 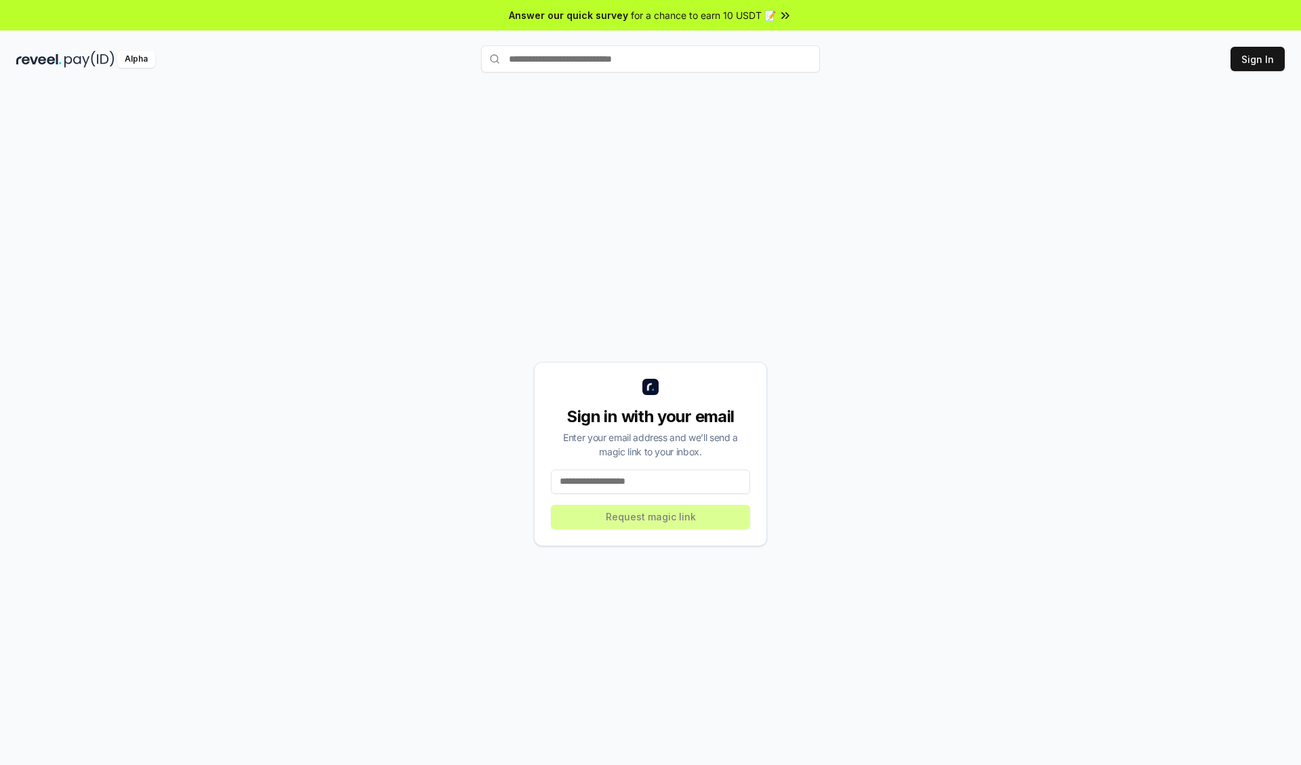 What do you see at coordinates (651, 445) in the screenshot?
I see `div: Enter your email address and we’ll send a magic link to your inbox.` at bounding box center [651, 445].